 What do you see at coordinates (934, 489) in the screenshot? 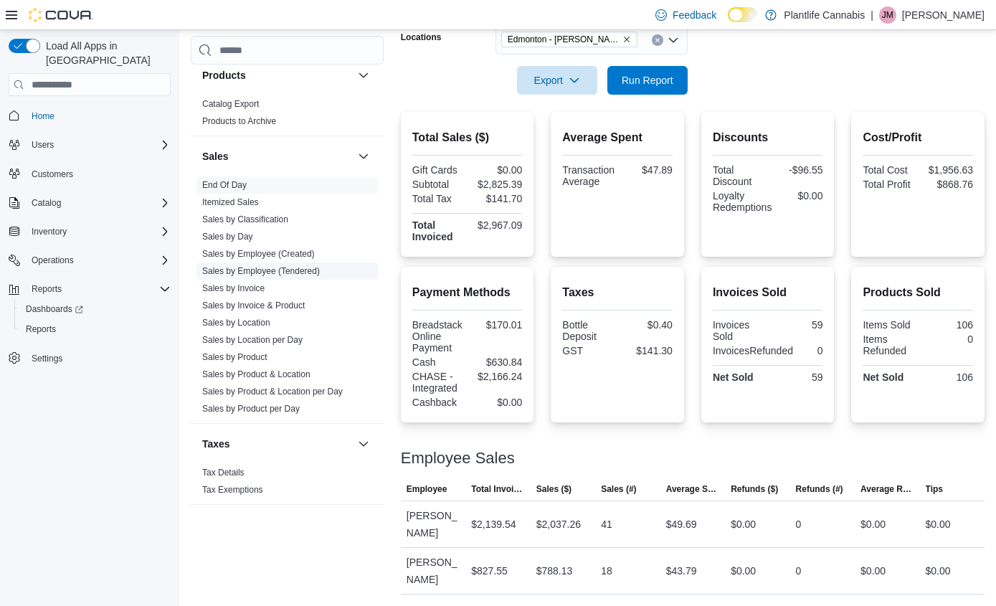
I see `span: Tips` at bounding box center [934, 489].